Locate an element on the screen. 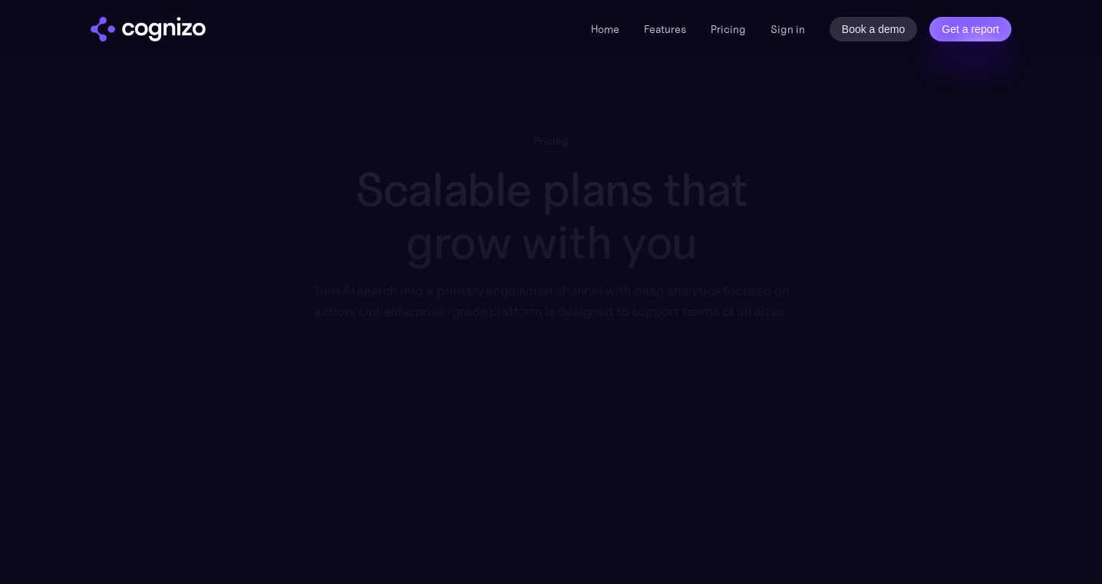 The height and width of the screenshot is (584, 1102). a: Home is located at coordinates (604, 29).